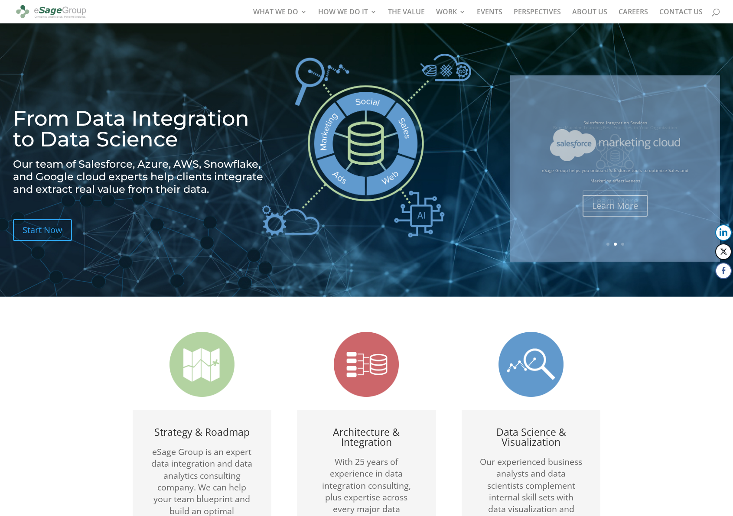 The height and width of the screenshot is (516, 733). I want to click on a: CONTACT US, so click(681, 16).